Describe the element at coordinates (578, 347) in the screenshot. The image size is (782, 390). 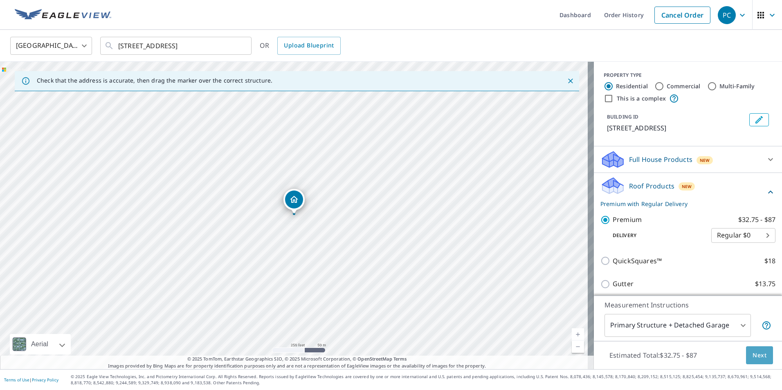
I see `a: Current Level 17, Zoom Out` at that location.